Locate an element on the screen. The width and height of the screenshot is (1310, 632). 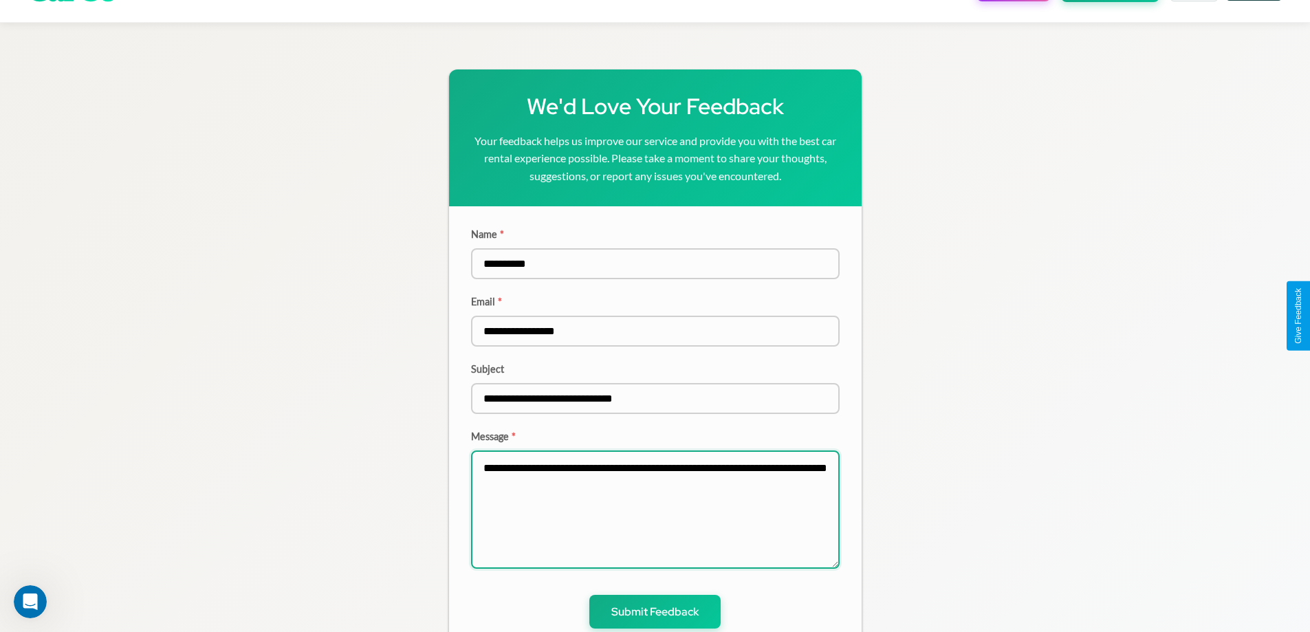
p: Your feedback helps us improve our service and provide you with the best car rental experience po... is located at coordinates (655, 158).